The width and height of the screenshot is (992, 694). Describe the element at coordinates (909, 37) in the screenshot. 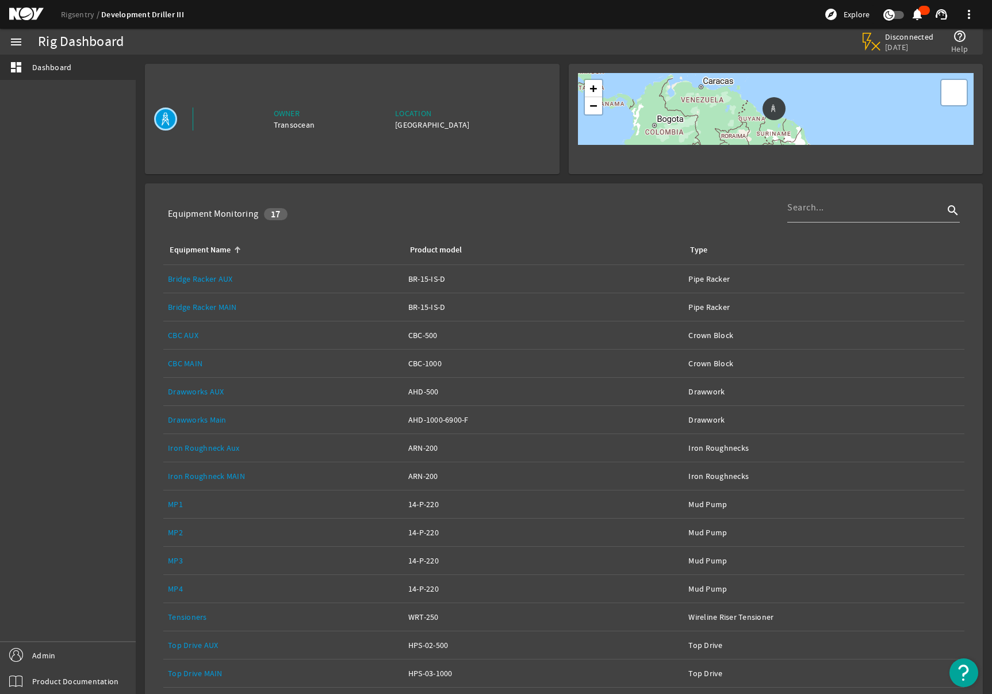

I see `span: Disconnected` at that location.